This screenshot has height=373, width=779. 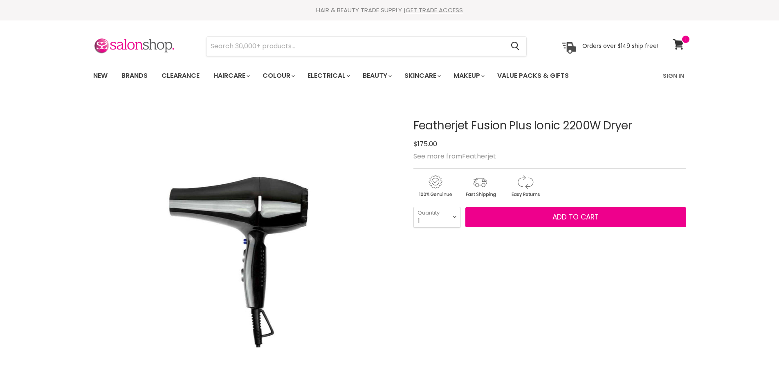 What do you see at coordinates (231, 76) in the screenshot?
I see `a: Haircare` at bounding box center [231, 76].